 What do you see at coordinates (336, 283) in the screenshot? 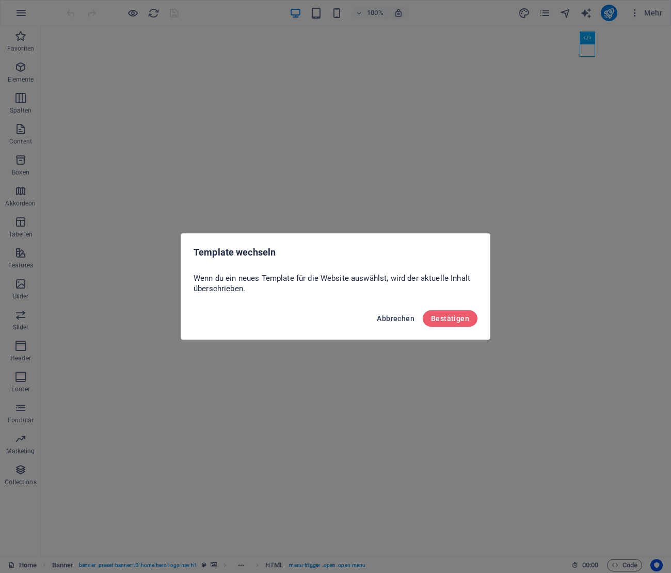
I see `p: Wenn du ein neues Template für die Website auswählst, wird der aktuelle Inhalt überschrieben.` at bounding box center [336, 283].